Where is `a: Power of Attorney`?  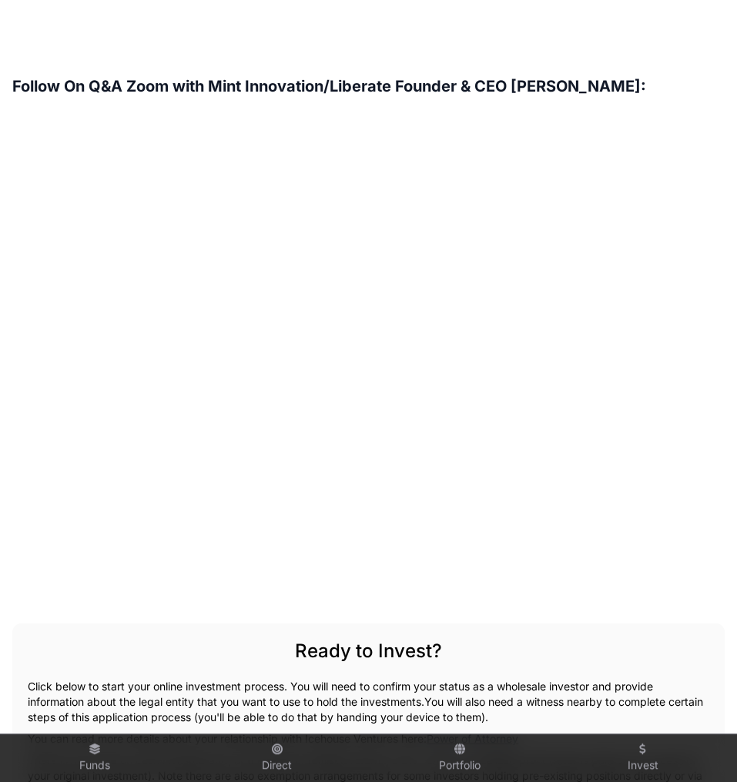
a: Power of Attorney is located at coordinates (472, 738).